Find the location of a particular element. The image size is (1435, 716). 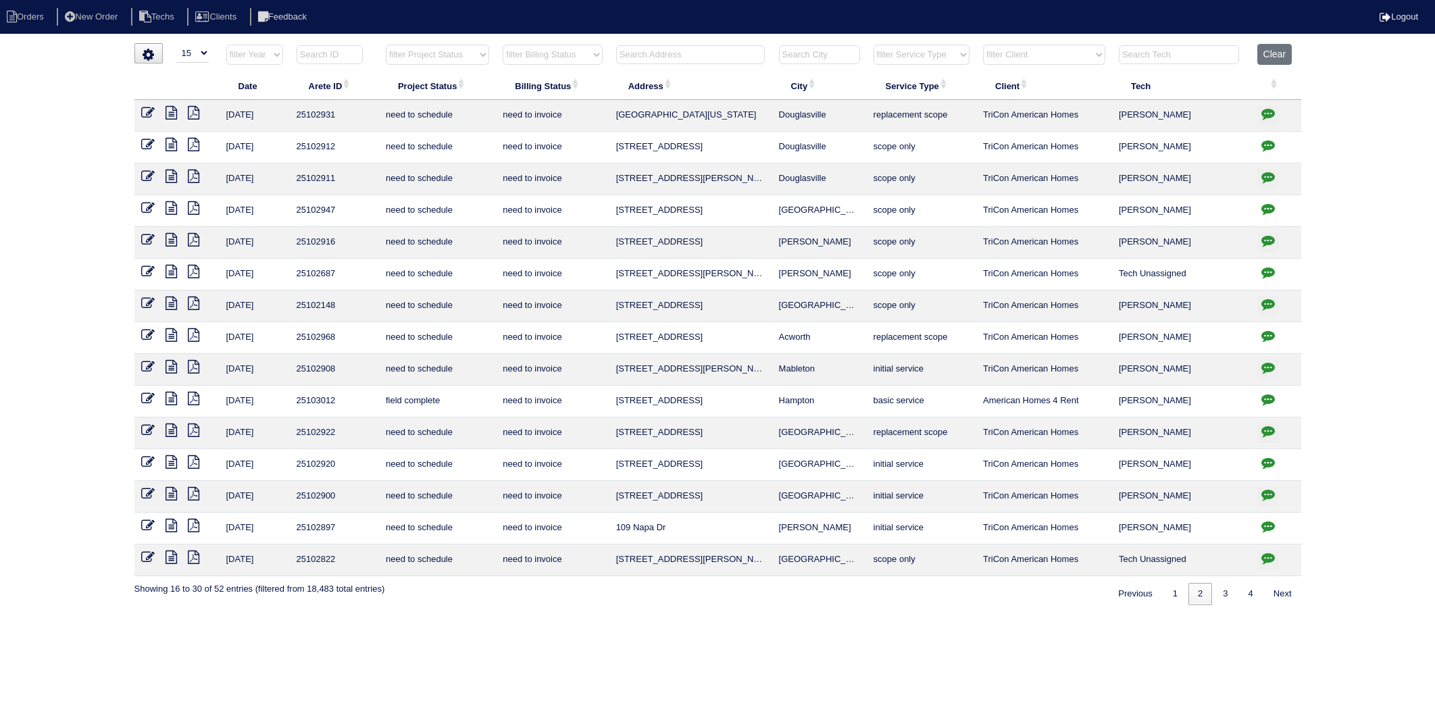

li: Clients is located at coordinates (217, 17).